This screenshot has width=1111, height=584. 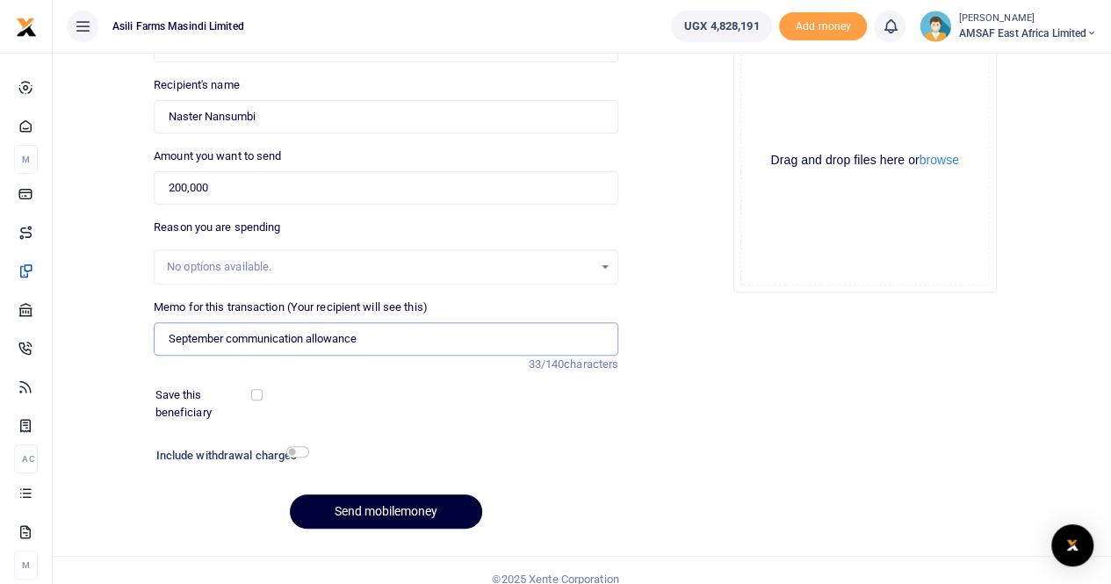 I want to click on input: UGX, so click(x=386, y=188).